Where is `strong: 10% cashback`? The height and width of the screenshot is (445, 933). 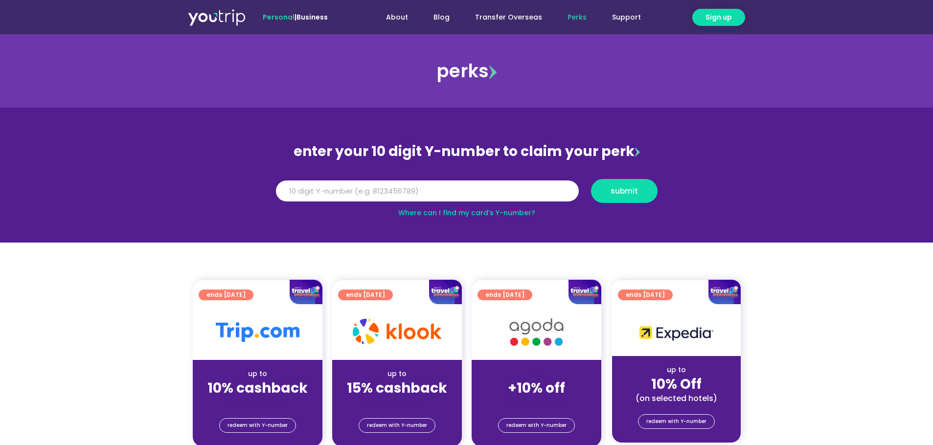 strong: 10% cashback is located at coordinates (257, 388).